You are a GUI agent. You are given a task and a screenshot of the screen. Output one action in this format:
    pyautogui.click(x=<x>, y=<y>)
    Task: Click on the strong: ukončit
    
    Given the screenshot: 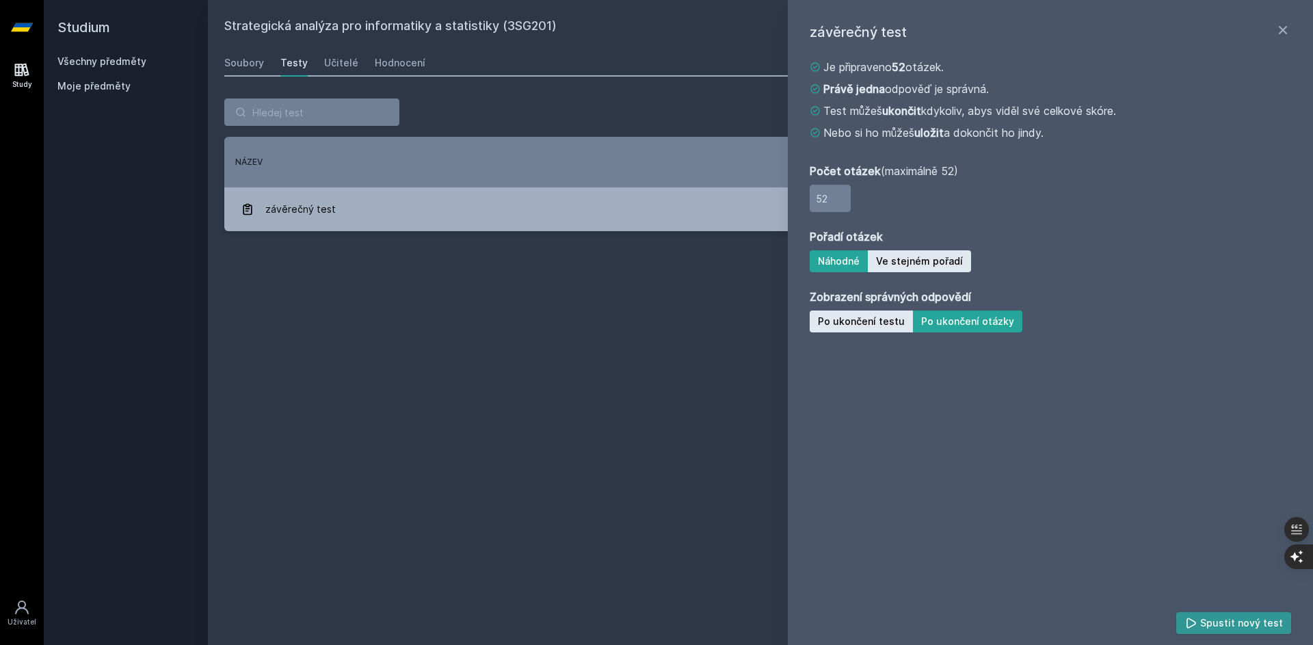 What is the action you would take?
    pyautogui.click(x=901, y=111)
    